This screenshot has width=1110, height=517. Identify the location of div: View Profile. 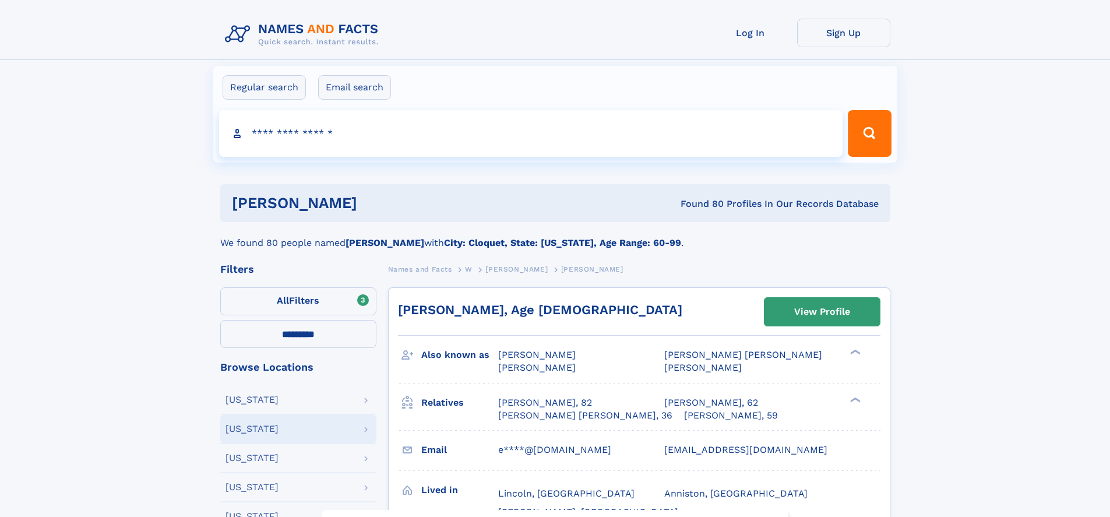
(823, 312).